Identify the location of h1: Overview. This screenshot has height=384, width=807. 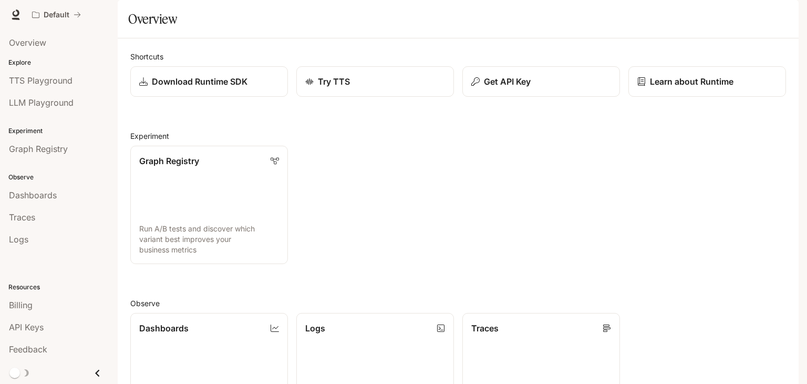
(152, 19).